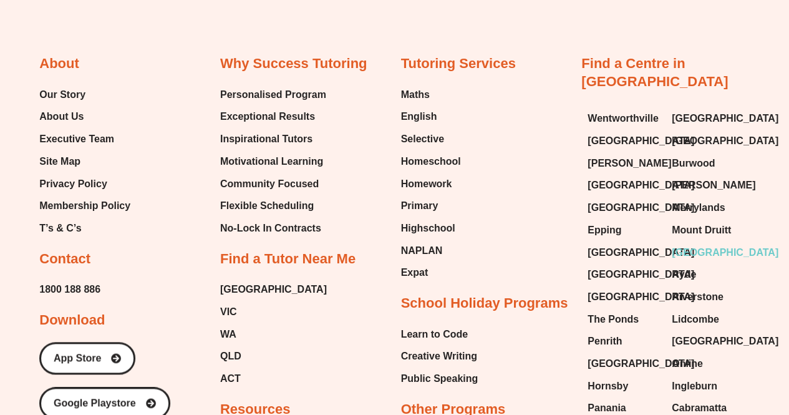 The width and height of the screenshot is (789, 415). What do you see at coordinates (698, 208) in the screenshot?
I see `span: Merrylands` at bounding box center [698, 208].